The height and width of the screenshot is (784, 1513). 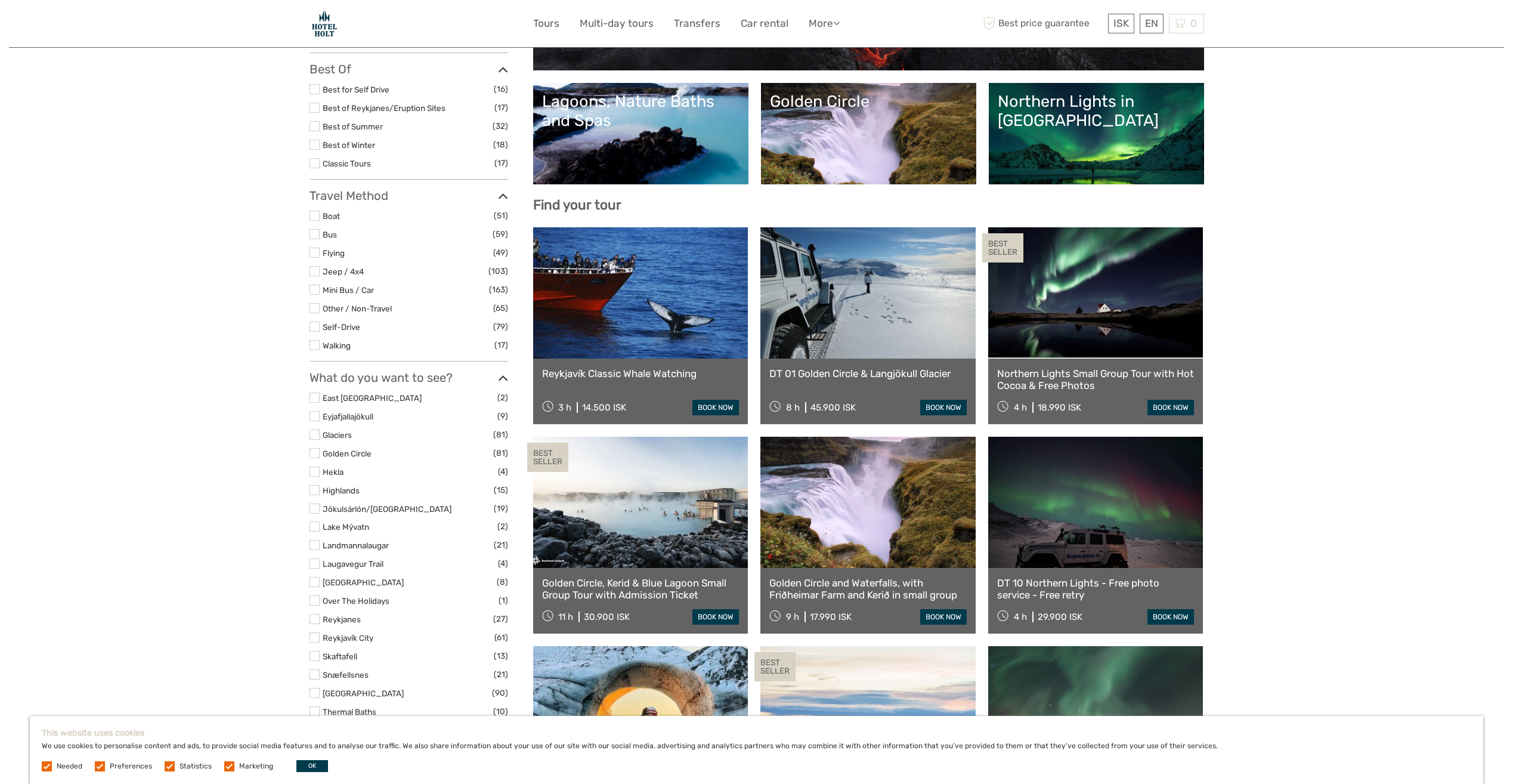 I want to click on a: Lake Mývatn, so click(x=346, y=527).